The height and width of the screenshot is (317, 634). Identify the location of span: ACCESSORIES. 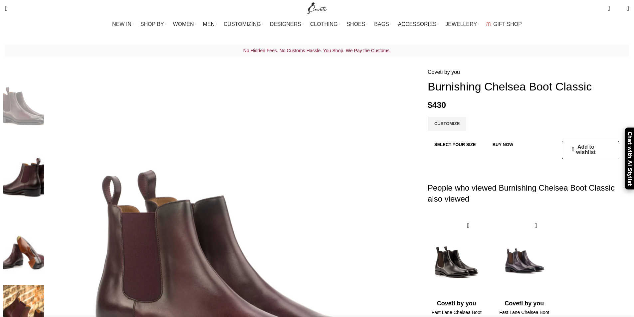
(418, 24).